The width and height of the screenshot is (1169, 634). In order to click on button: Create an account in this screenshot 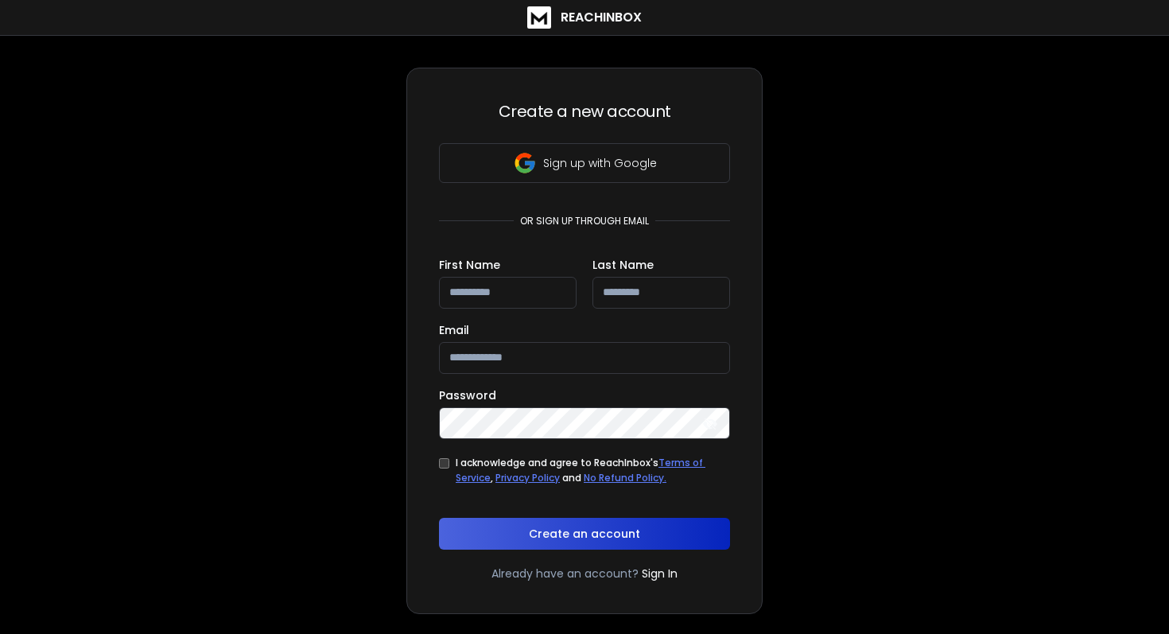, I will do `click(584, 533)`.